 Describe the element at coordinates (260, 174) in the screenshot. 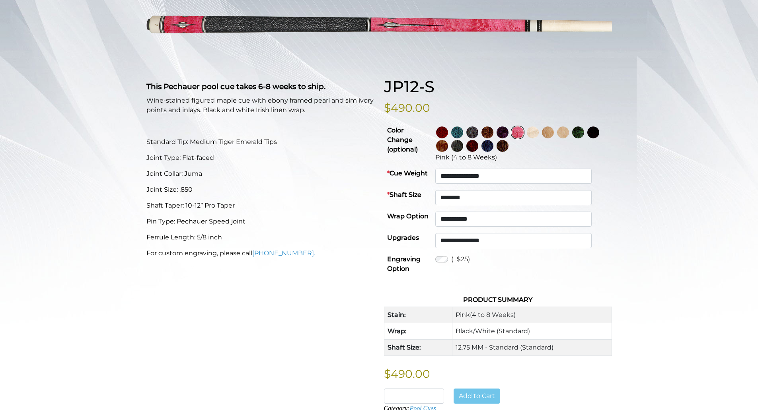

I see `p: Joint Collar: Juma` at that location.